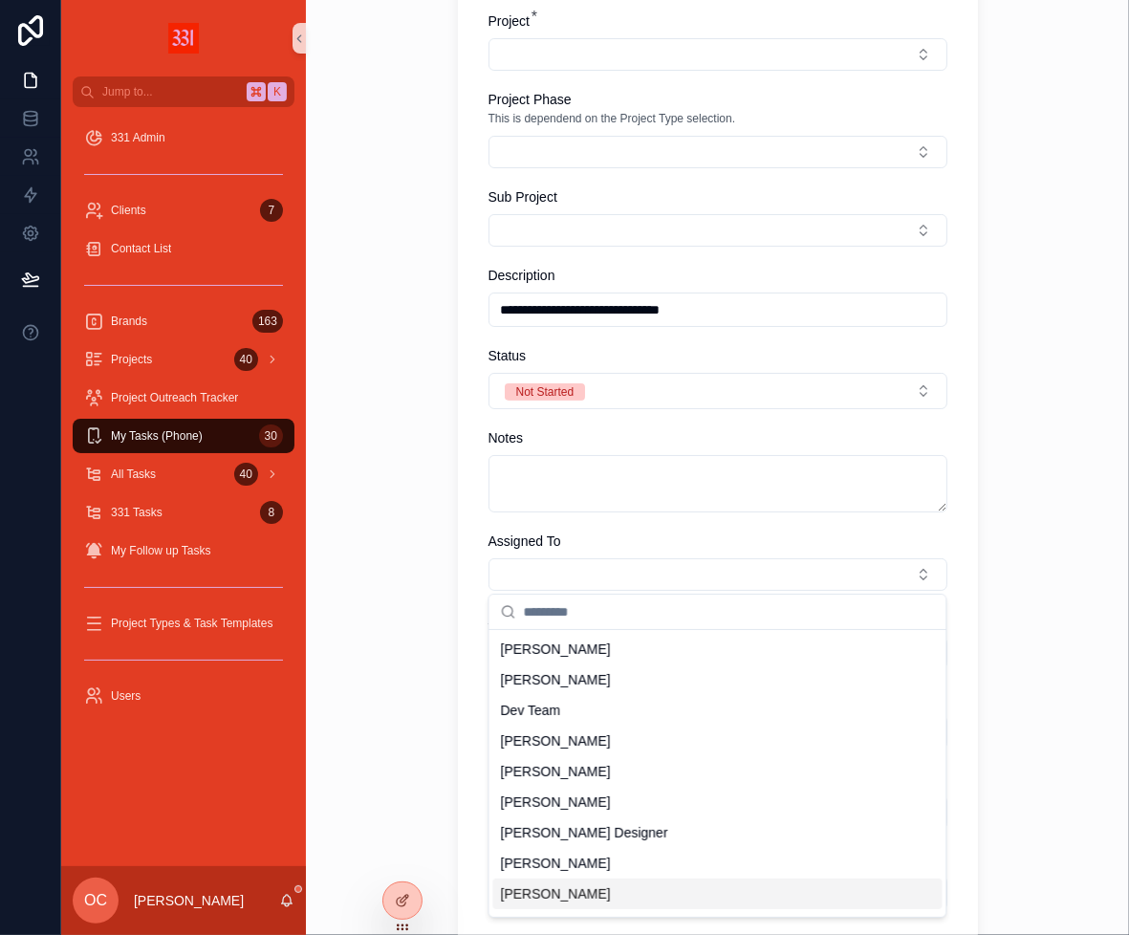  I want to click on a: Projects40, so click(184, 359).